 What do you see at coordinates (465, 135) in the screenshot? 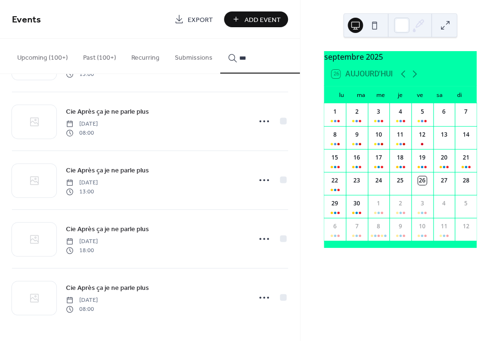
I see `div: 14` at bounding box center [465, 135].